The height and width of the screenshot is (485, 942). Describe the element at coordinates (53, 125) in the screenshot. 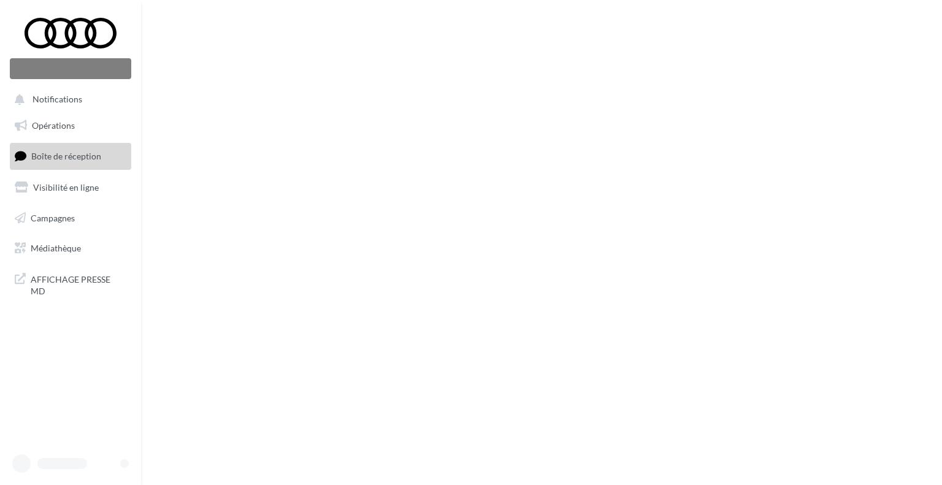

I see `span: Opérations` at that location.